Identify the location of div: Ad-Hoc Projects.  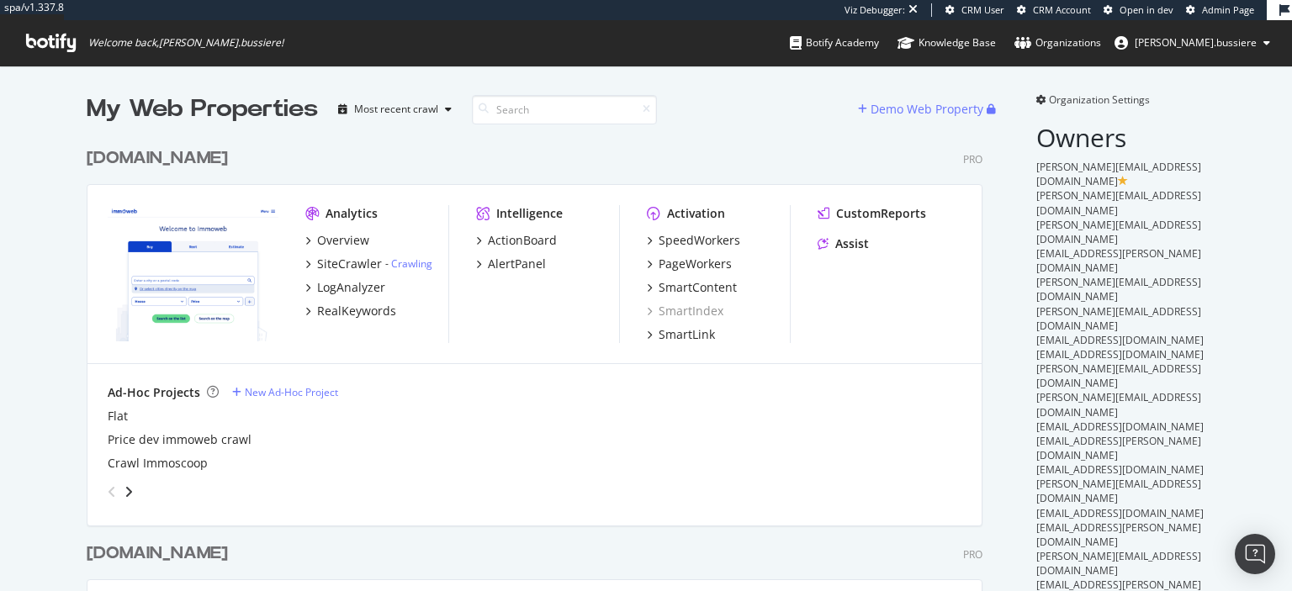
(154, 393).